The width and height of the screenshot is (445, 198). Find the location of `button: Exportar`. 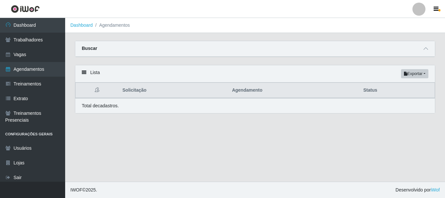

button: Exportar is located at coordinates (415, 74).